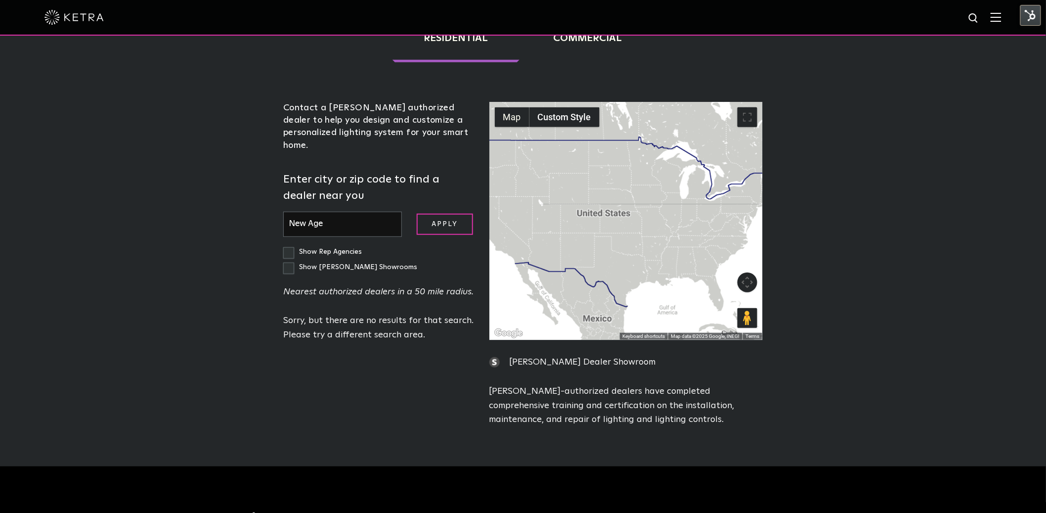 This screenshot has width=1046, height=513. What do you see at coordinates (644, 336) in the screenshot?
I see `button: Keyboard shortcuts` at bounding box center [644, 336].